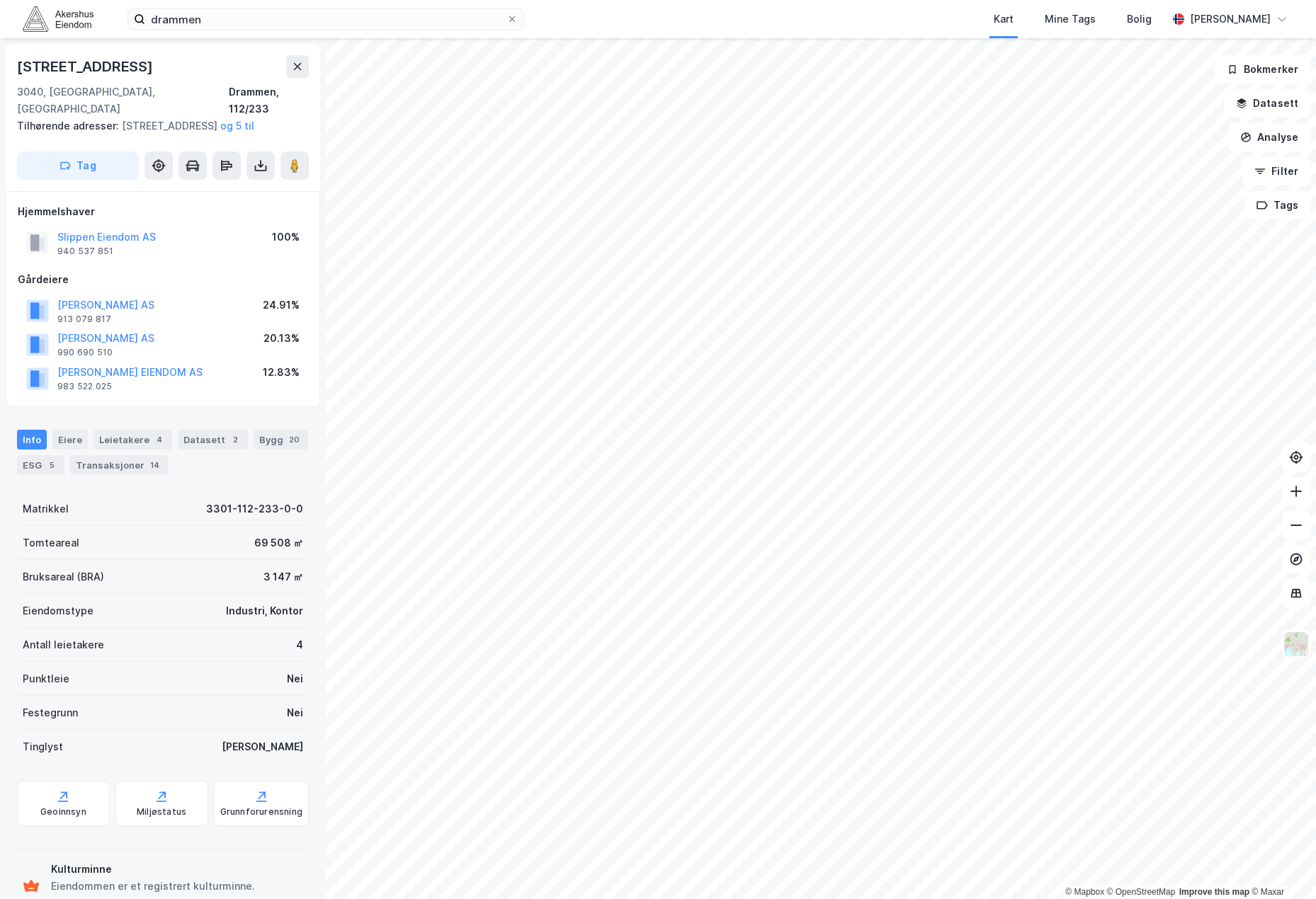 This screenshot has width=1316, height=899. What do you see at coordinates (162, 812) in the screenshot?
I see `div: Miljøstatus` at bounding box center [162, 812].